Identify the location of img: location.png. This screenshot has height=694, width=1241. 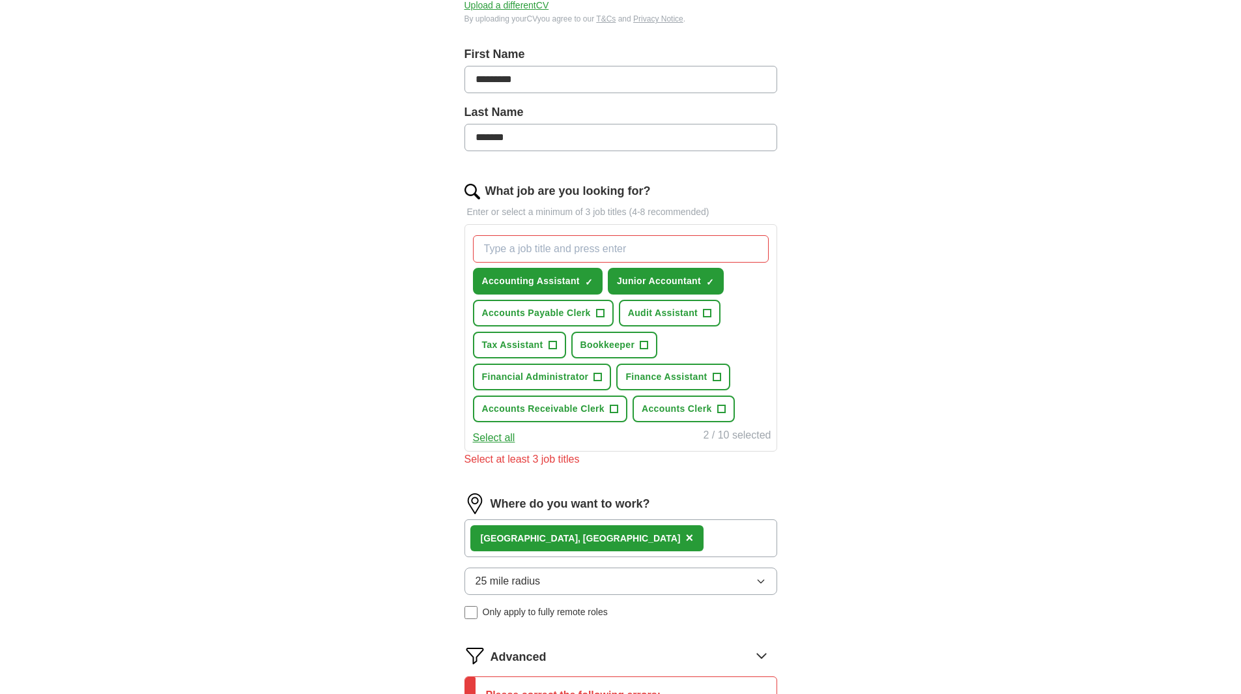
(475, 504).